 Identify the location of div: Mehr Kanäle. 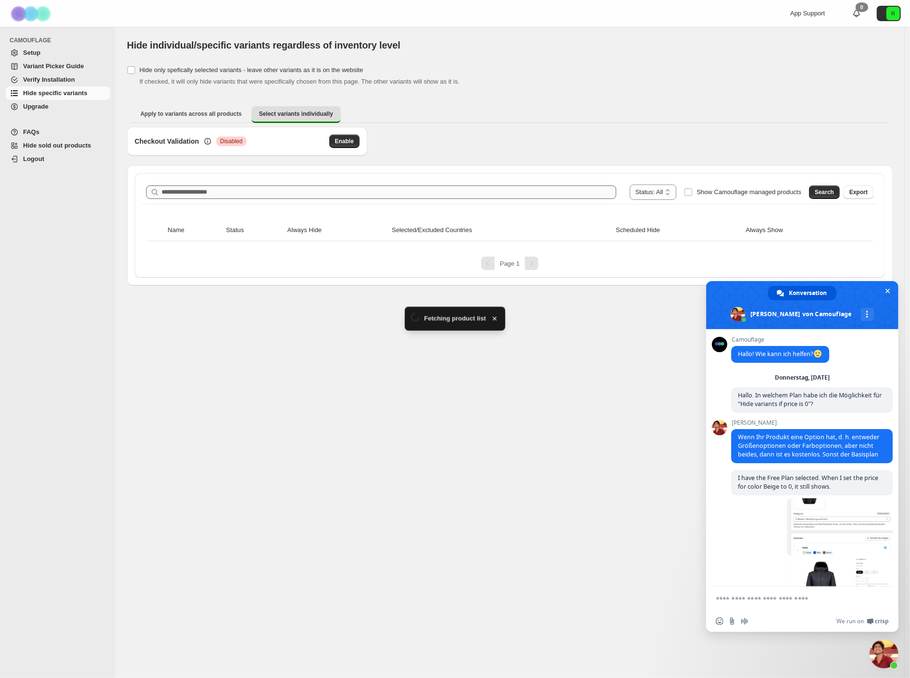
(867, 314).